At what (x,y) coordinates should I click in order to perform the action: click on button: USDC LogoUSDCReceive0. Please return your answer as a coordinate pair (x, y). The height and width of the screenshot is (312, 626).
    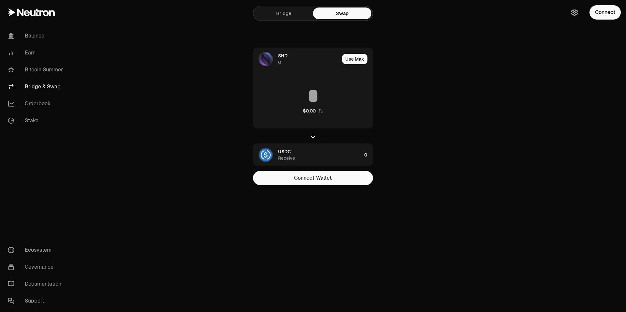
    Looking at the image, I should click on (313, 155).